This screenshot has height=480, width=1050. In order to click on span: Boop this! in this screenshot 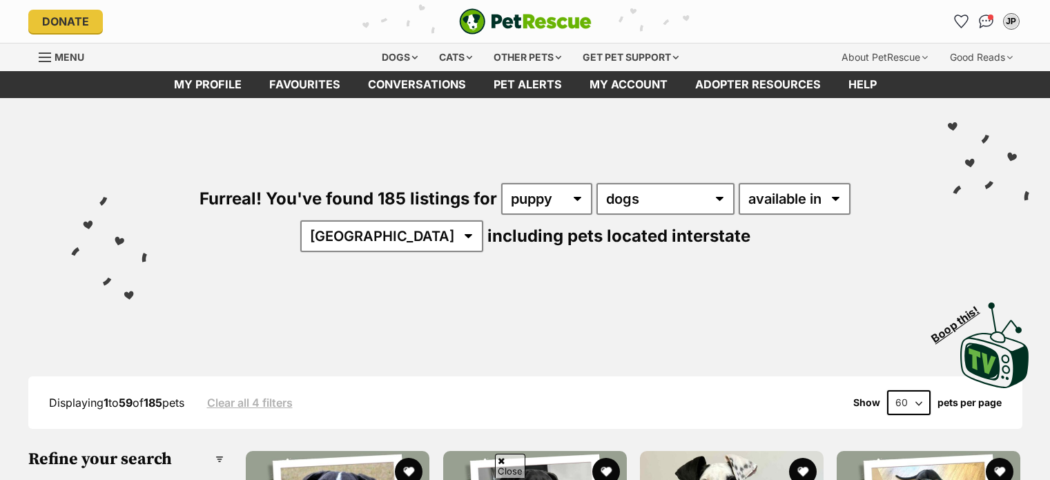, I will do `click(961, 320)`.